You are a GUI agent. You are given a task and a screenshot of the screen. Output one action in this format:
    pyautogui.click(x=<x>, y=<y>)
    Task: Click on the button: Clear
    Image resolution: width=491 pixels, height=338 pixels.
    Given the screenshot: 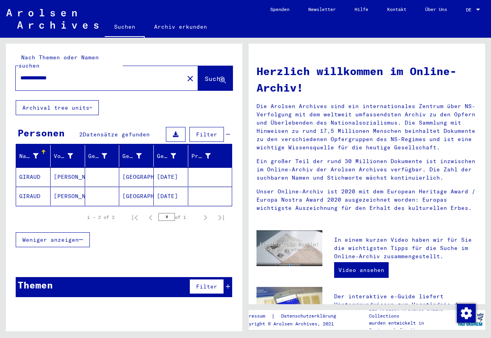 What is the action you would take?
    pyautogui.click(x=190, y=78)
    